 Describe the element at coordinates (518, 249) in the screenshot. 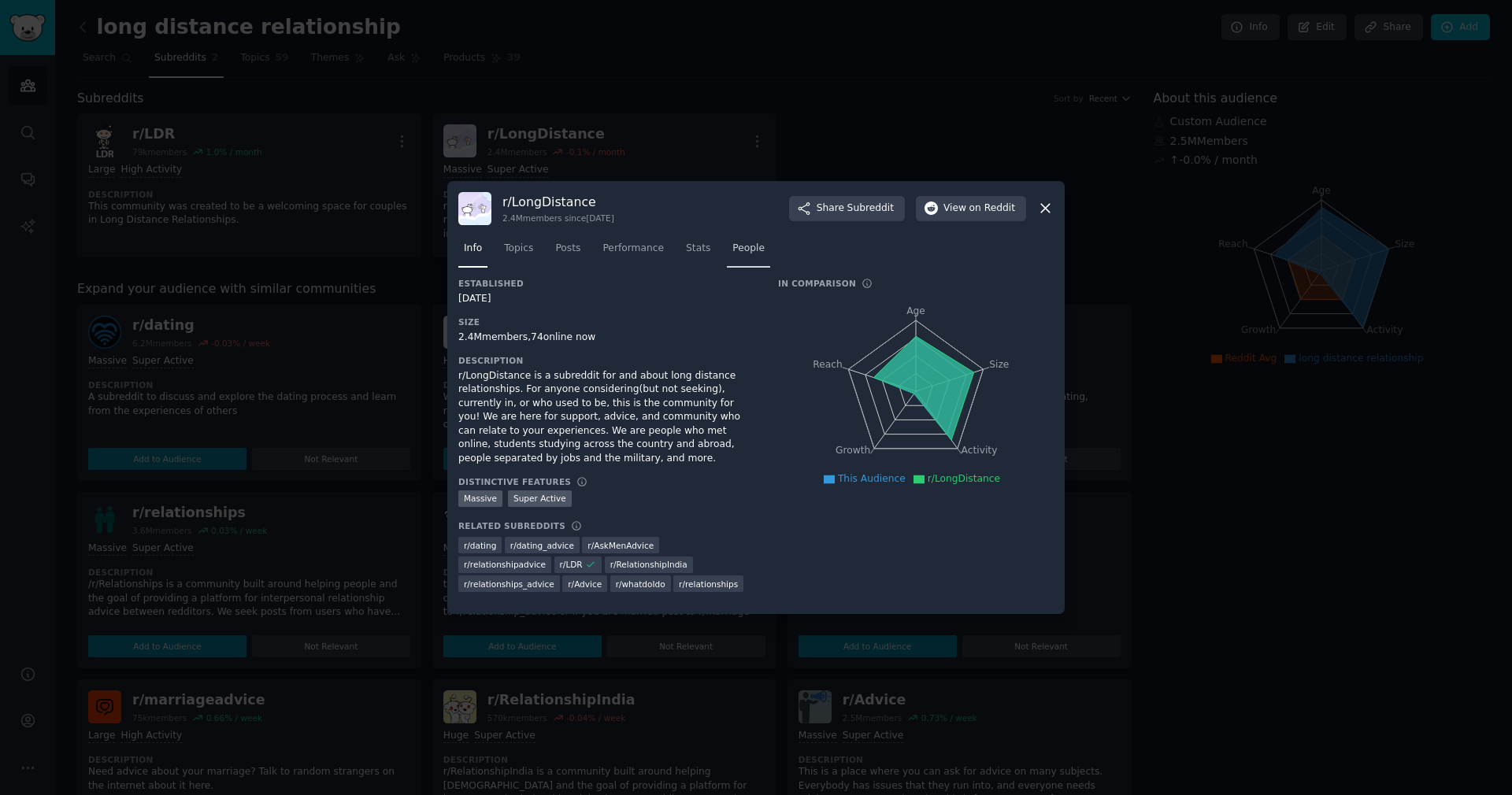

I see `span: Topics` at that location.